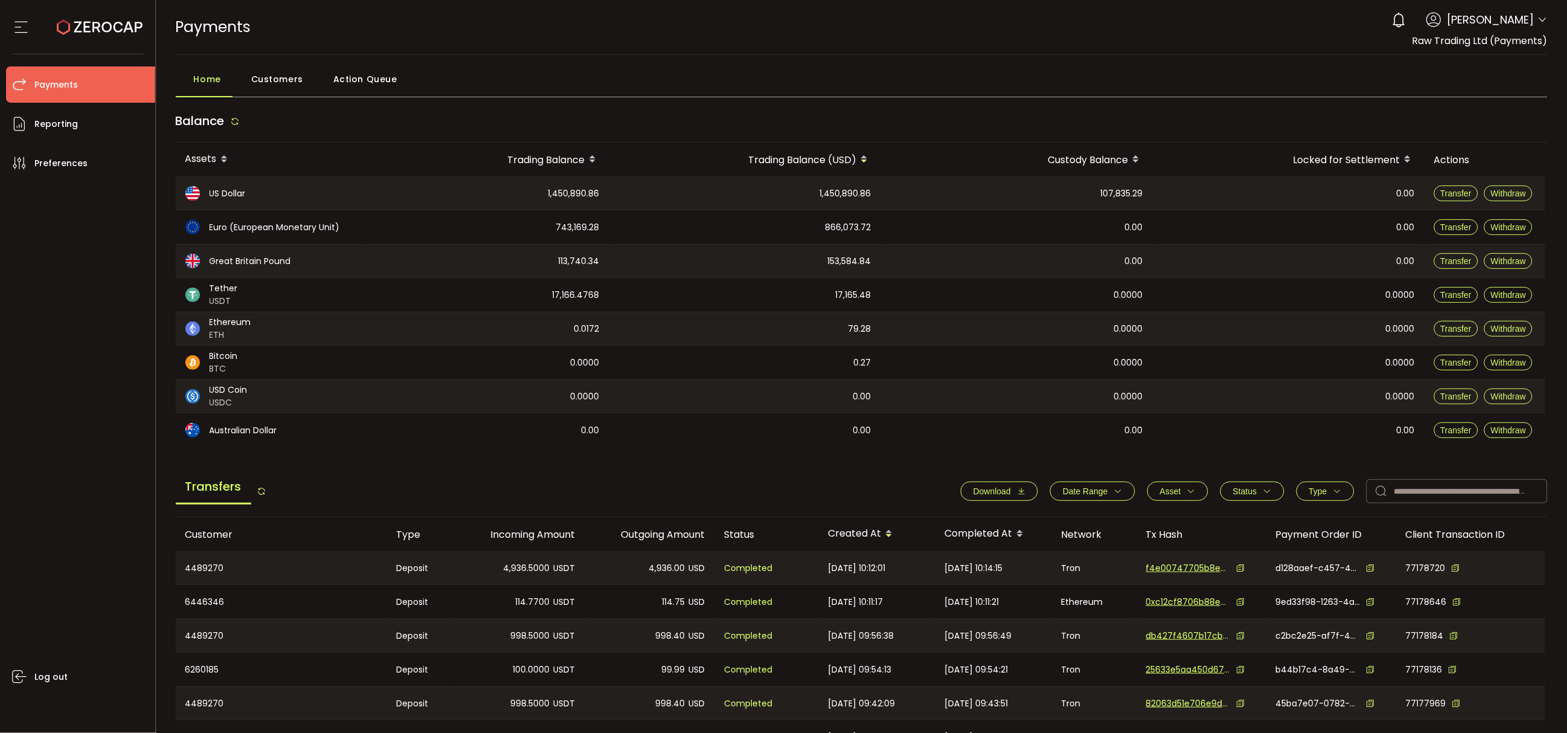  What do you see at coordinates (193, 362) in the screenshot?
I see `img: btc_portfolio.svg` at bounding box center [193, 362].